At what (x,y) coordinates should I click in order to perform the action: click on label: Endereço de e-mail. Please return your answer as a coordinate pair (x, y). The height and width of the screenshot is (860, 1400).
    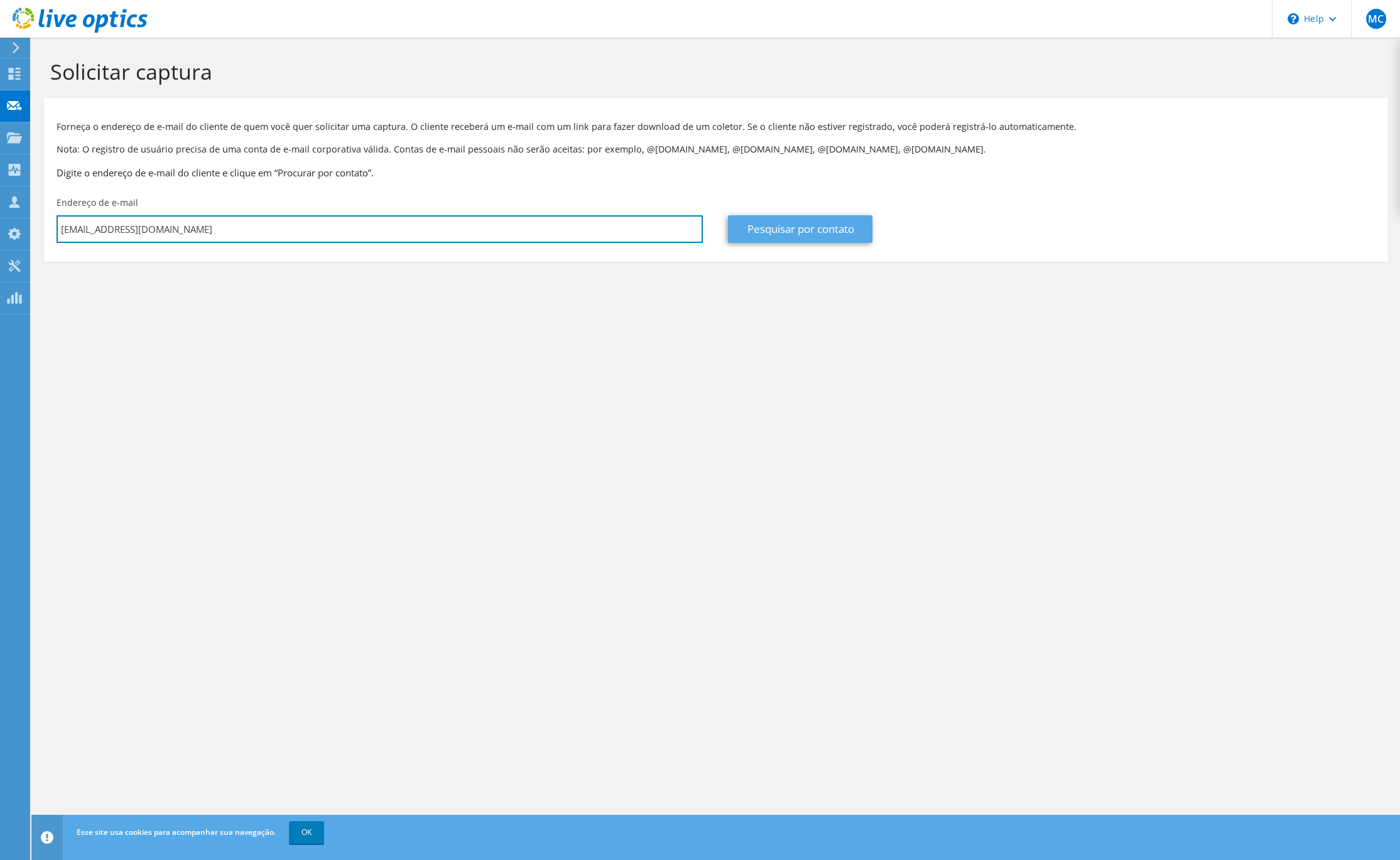
    Looking at the image, I should click on (98, 203).